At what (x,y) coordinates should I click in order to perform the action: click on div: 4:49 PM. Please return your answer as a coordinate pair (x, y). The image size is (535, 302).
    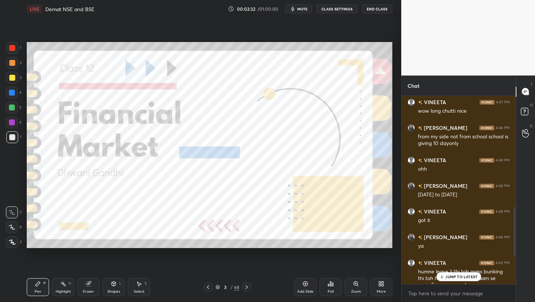
    Looking at the image, I should click on (503, 262).